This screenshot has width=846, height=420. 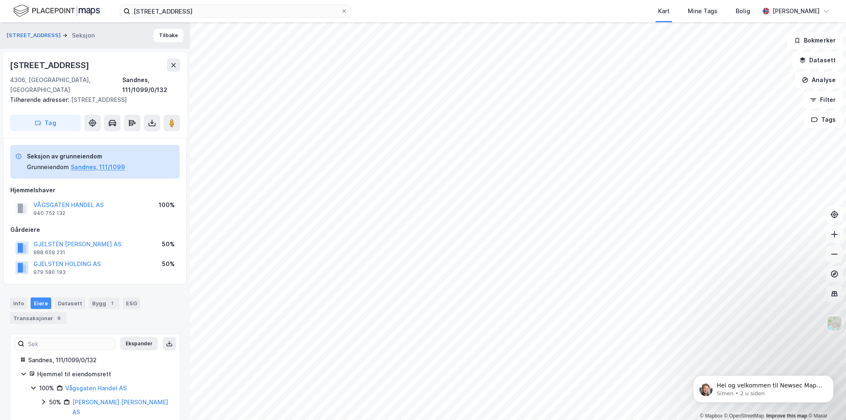 I want to click on input: Søk på adresse, matrikkel, gårdeiere, leietakere eller personer, so click(x=235, y=11).